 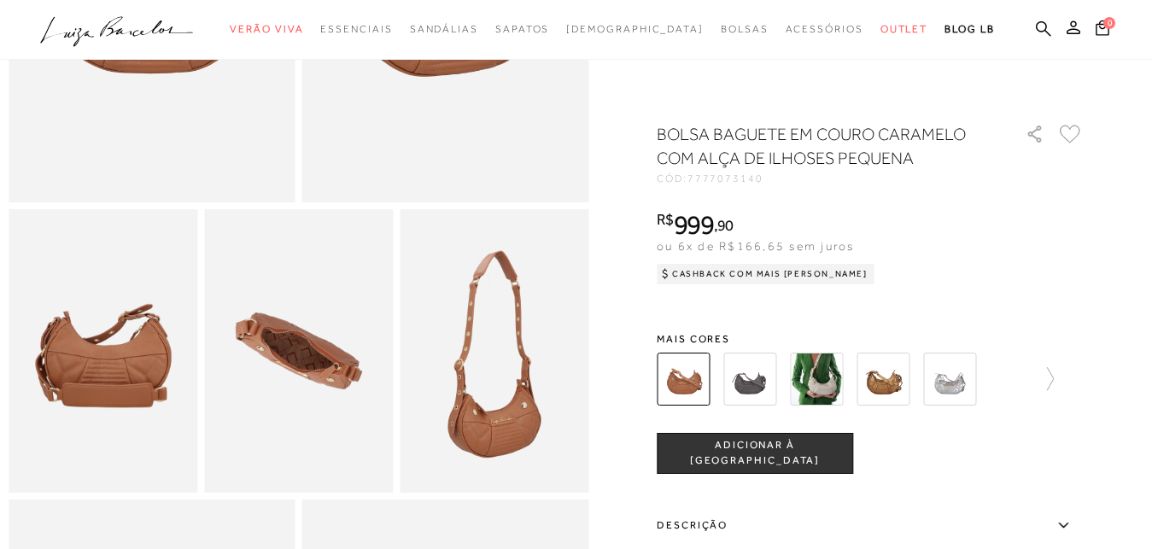 What do you see at coordinates (683, 379) in the screenshot?
I see `img: BOLSA BAGUETE EM COURO CARAMELO COM ALÇA DE ILHOSES PEQUENA` at bounding box center [683, 379].